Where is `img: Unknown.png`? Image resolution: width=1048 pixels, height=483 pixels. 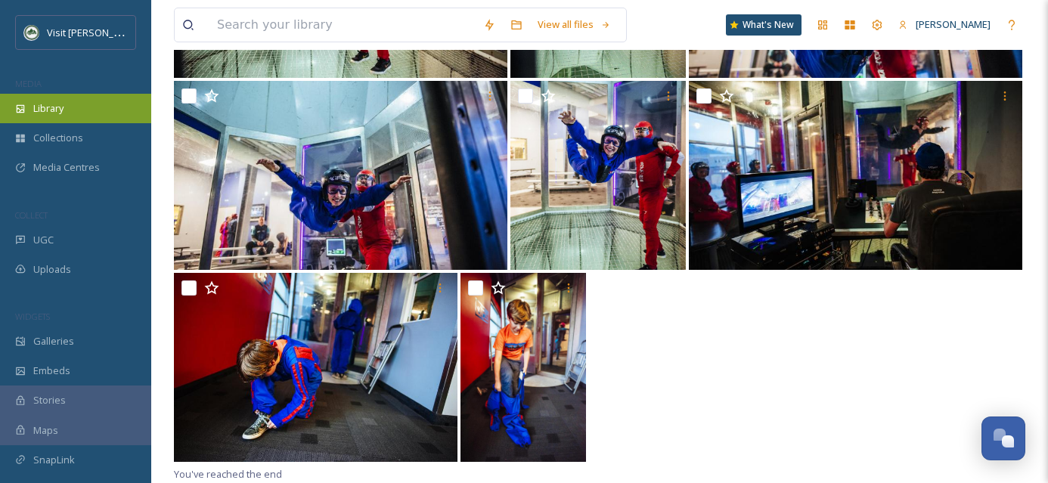 img: Unknown.png is located at coordinates (32, 33).